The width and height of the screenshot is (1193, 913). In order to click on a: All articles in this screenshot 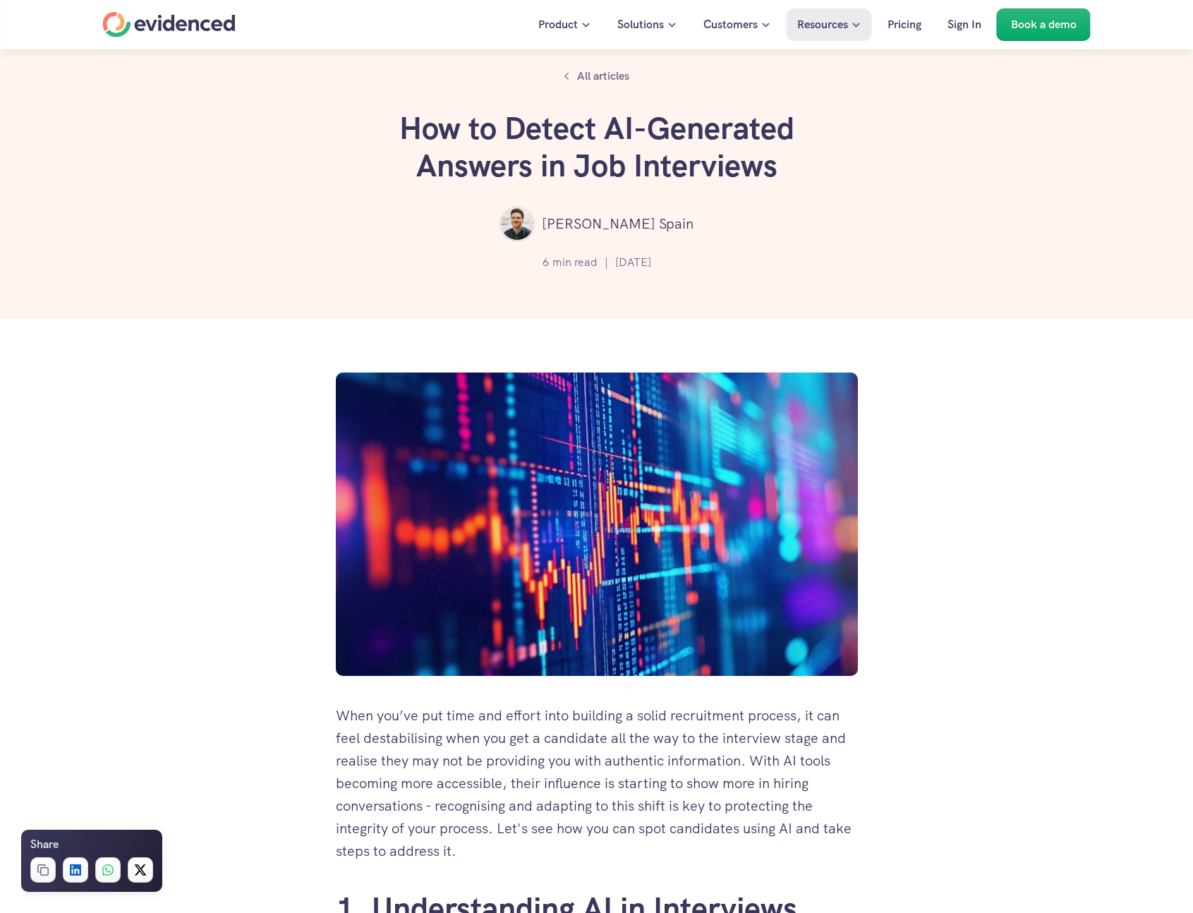, I will do `click(596, 76)`.